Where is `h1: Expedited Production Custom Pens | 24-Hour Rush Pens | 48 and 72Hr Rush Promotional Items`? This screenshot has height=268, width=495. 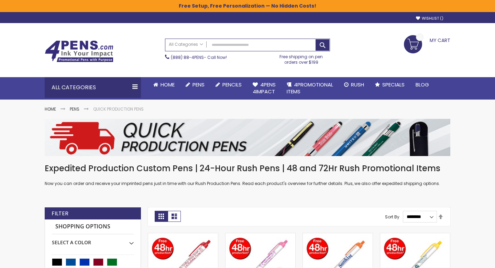
h1: Expedited Production Custom Pens | 24-Hour Rush Pens | 48 and 72Hr Rush Promotional Items is located at coordinates (248, 168).